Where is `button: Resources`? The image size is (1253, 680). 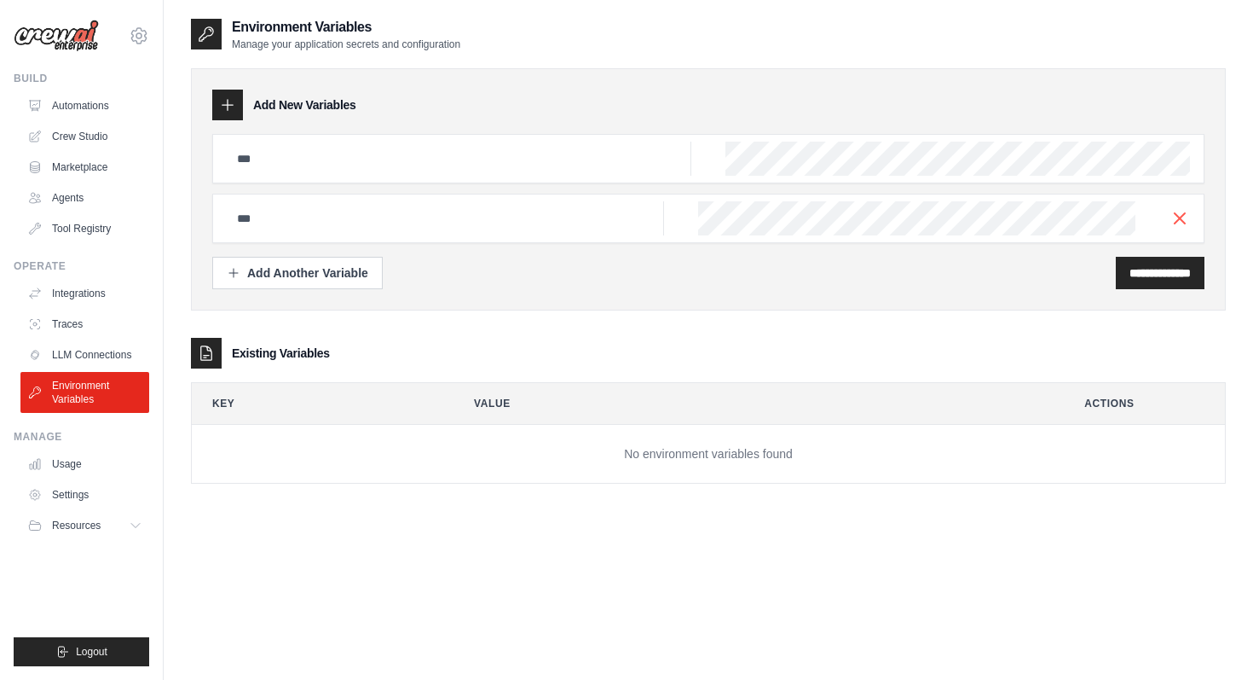
button: Resources is located at coordinates (84, 525).